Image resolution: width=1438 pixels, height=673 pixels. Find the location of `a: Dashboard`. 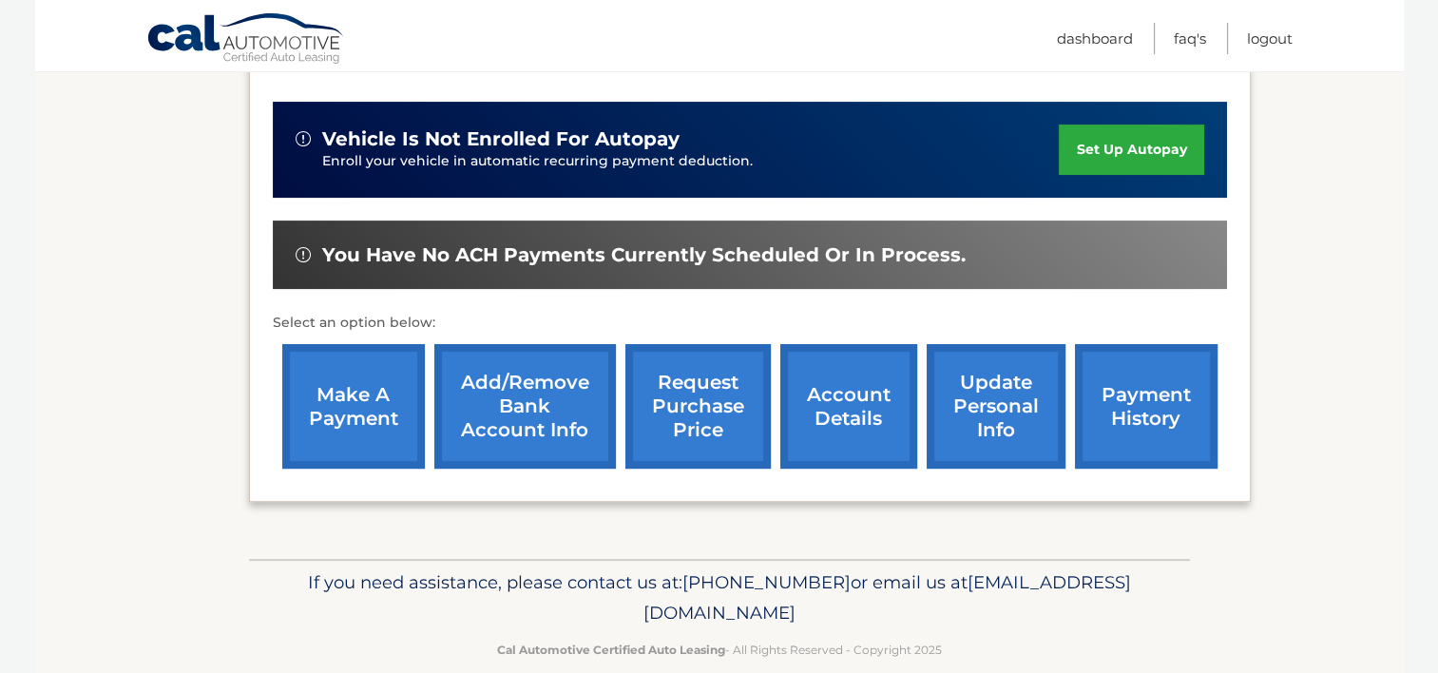

a: Dashboard is located at coordinates (1095, 38).